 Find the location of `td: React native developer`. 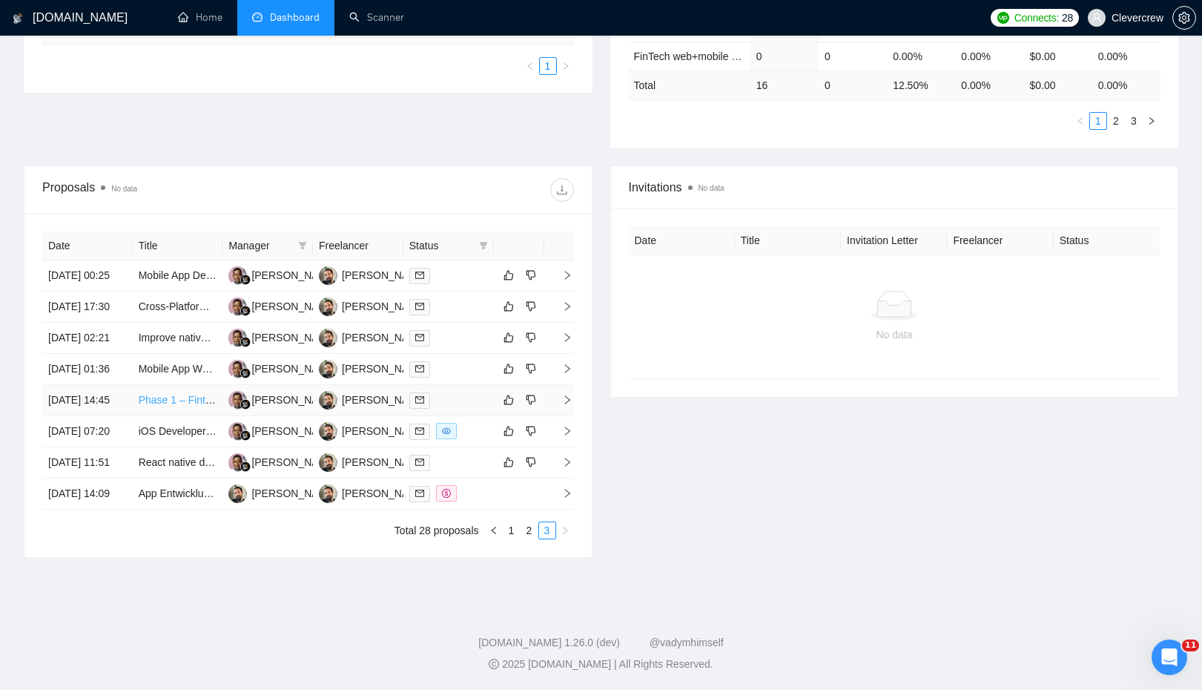

td: React native developer is located at coordinates (178, 463).